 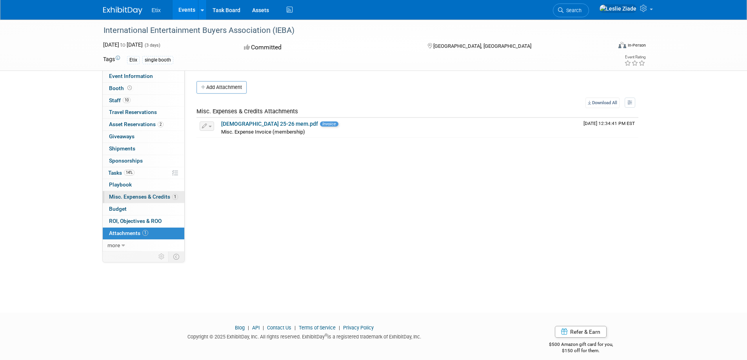 What do you see at coordinates (118, 209) in the screenshot?
I see `span: Budget` at bounding box center [118, 209].